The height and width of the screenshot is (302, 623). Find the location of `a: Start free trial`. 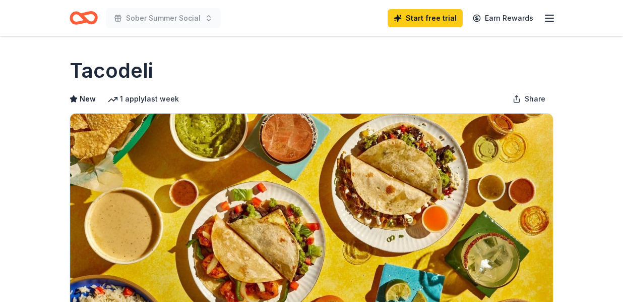

a: Start free trial is located at coordinates (425, 18).